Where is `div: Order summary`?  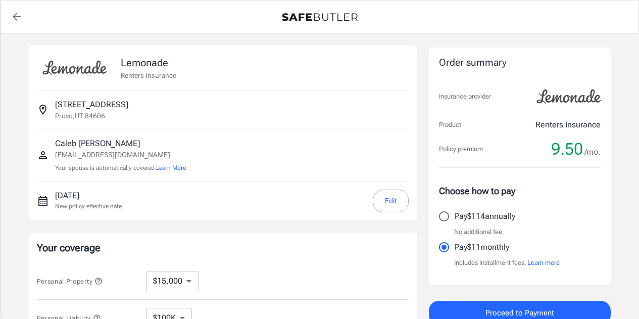 div: Order summary is located at coordinates (520, 63).